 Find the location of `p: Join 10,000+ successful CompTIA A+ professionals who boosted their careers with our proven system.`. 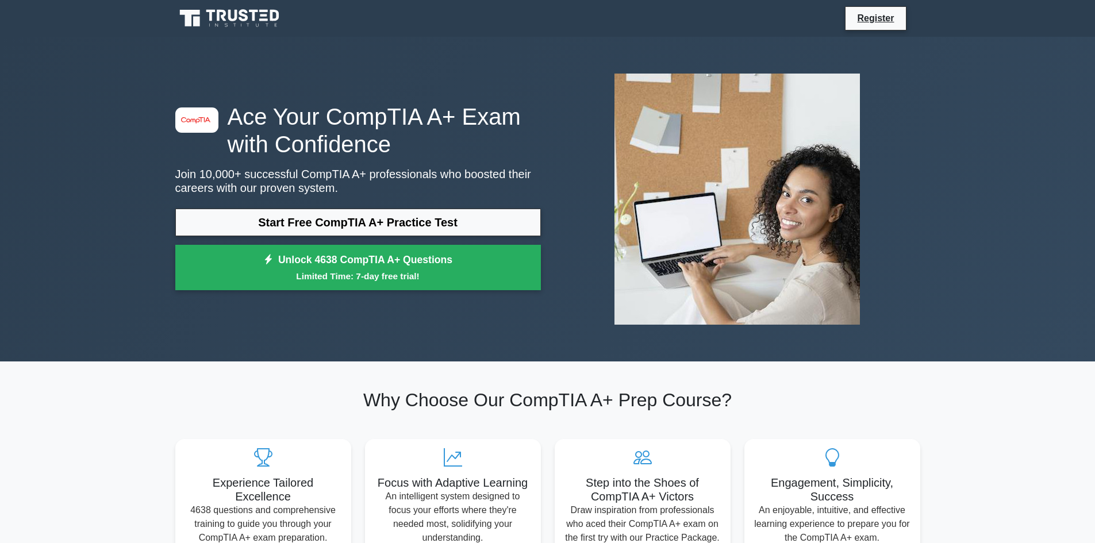

p: Join 10,000+ successful CompTIA A+ professionals who boosted their careers with our proven system. is located at coordinates (358, 181).